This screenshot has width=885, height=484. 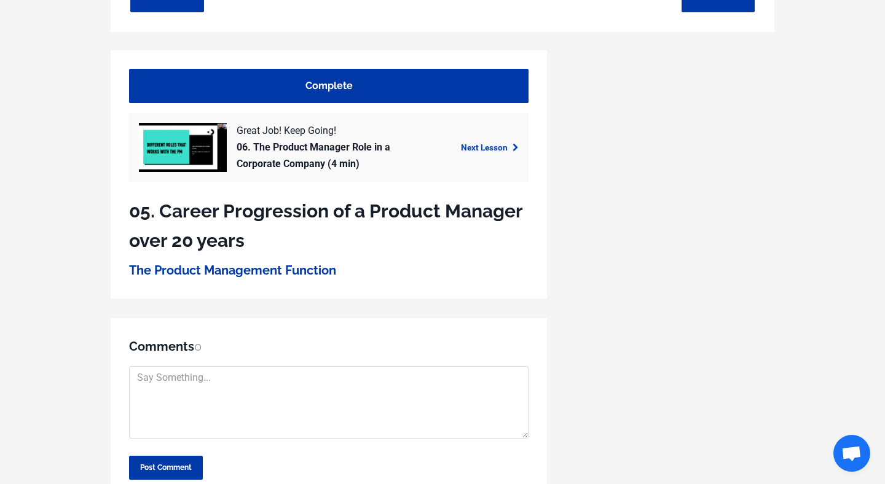 What do you see at coordinates (329, 85) in the screenshot?
I see `a: Complete` at bounding box center [329, 85].